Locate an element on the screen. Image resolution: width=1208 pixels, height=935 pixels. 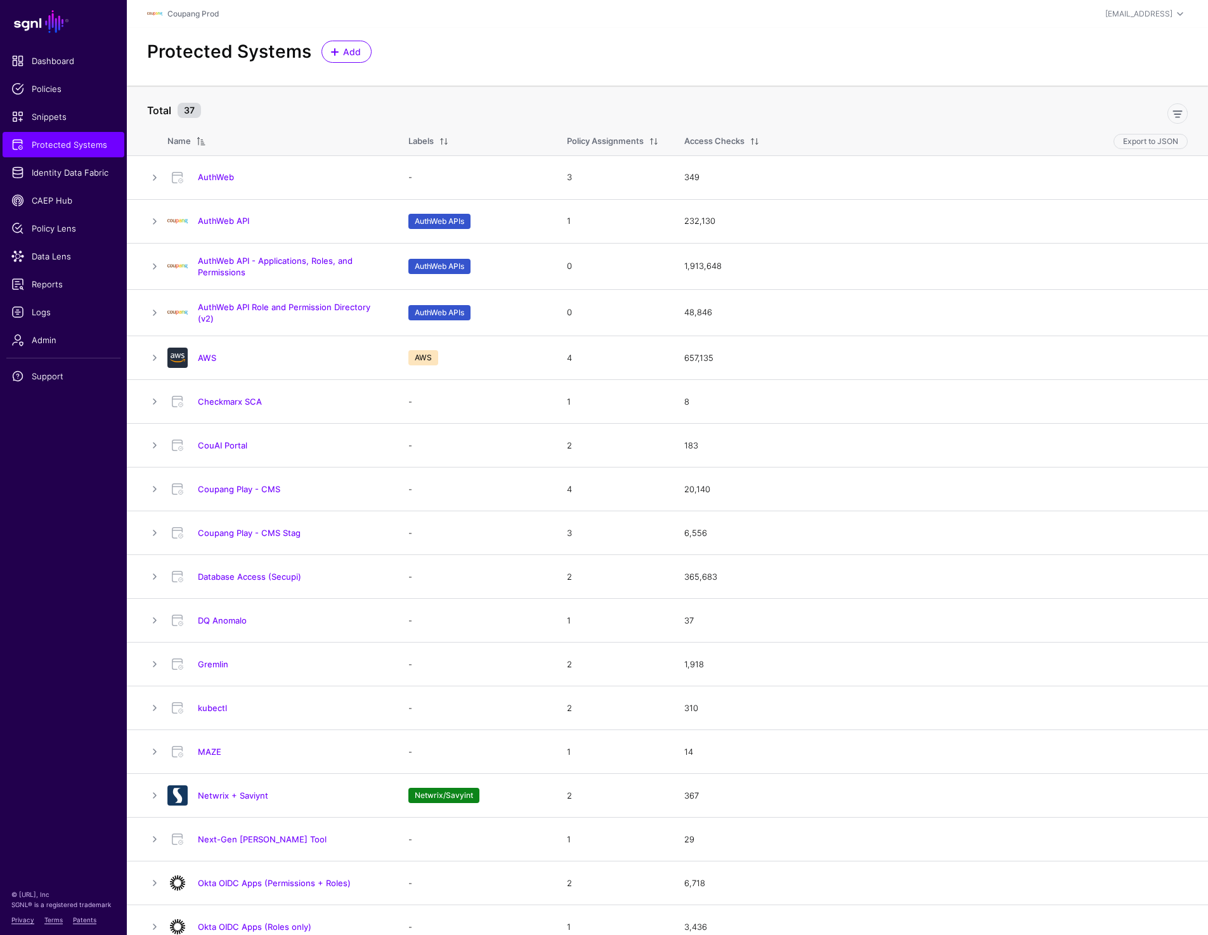
img: svg+xml;base64,PHN2ZyB3aWR0aD0iNjQiIGhlaWdodD0iNjQiIHZpZXdCb3g9IjAgMCA2NCA2NCIgZmlsbD0ibm9uZSIgeG... is located at coordinates (178, 358).